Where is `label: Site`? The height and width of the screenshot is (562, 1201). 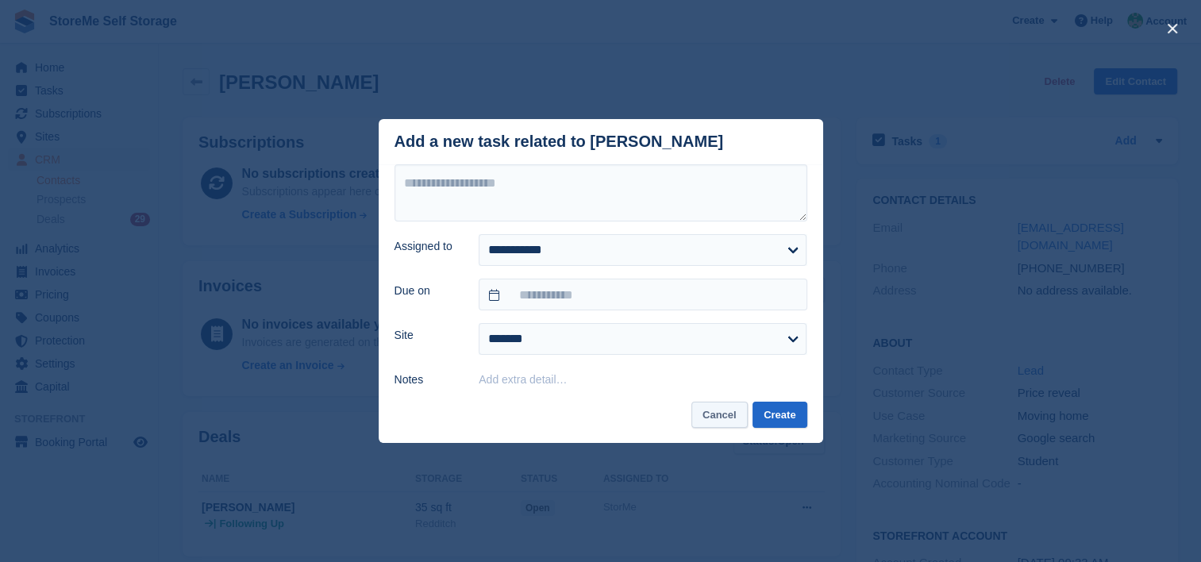
label: Site is located at coordinates (427, 335).